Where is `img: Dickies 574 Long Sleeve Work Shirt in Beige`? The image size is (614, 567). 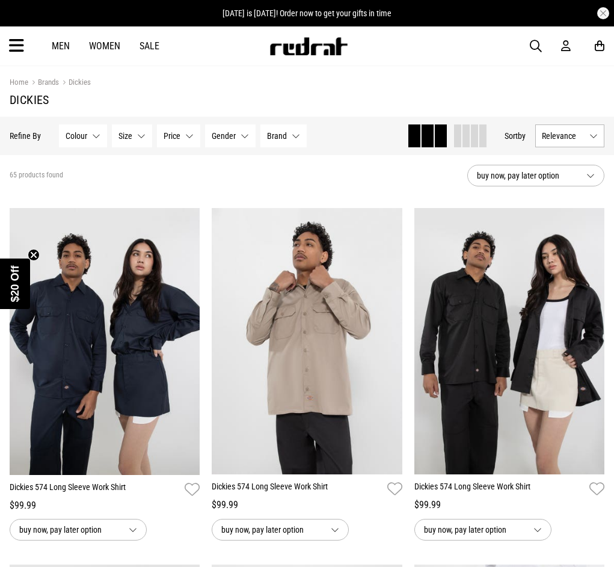 img: Dickies 574 Long Sleeve Work Shirt in Beige is located at coordinates (307, 341).